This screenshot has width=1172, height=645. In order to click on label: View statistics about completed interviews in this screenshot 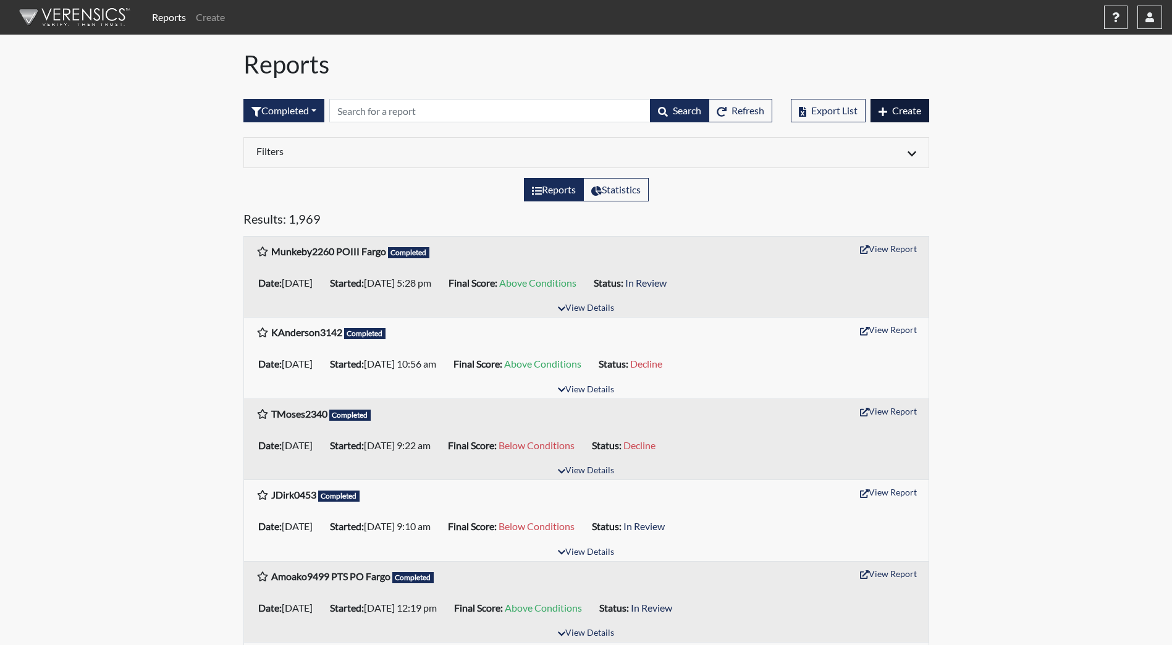, I will do `click(616, 190)`.